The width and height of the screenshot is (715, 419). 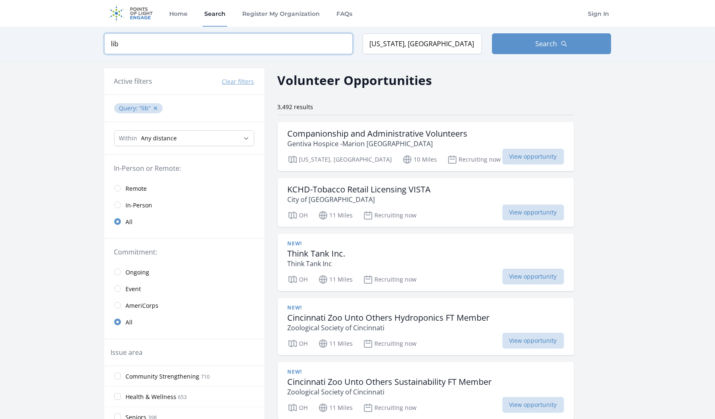 I want to click on a: Ongoing, so click(x=184, y=272).